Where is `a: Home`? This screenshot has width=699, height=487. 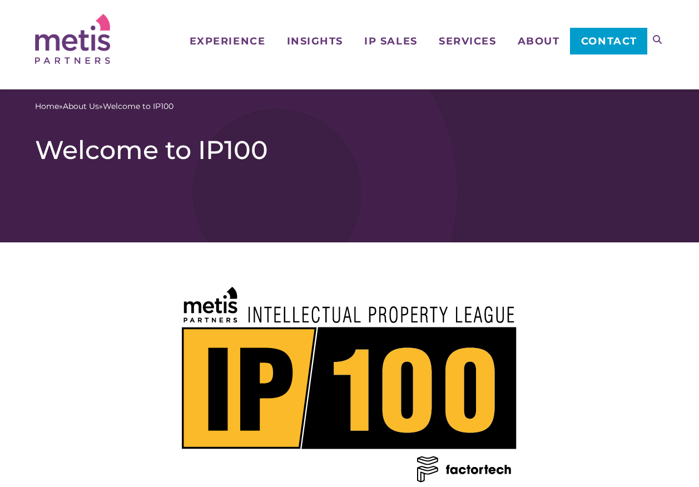
a: Home is located at coordinates (47, 106).